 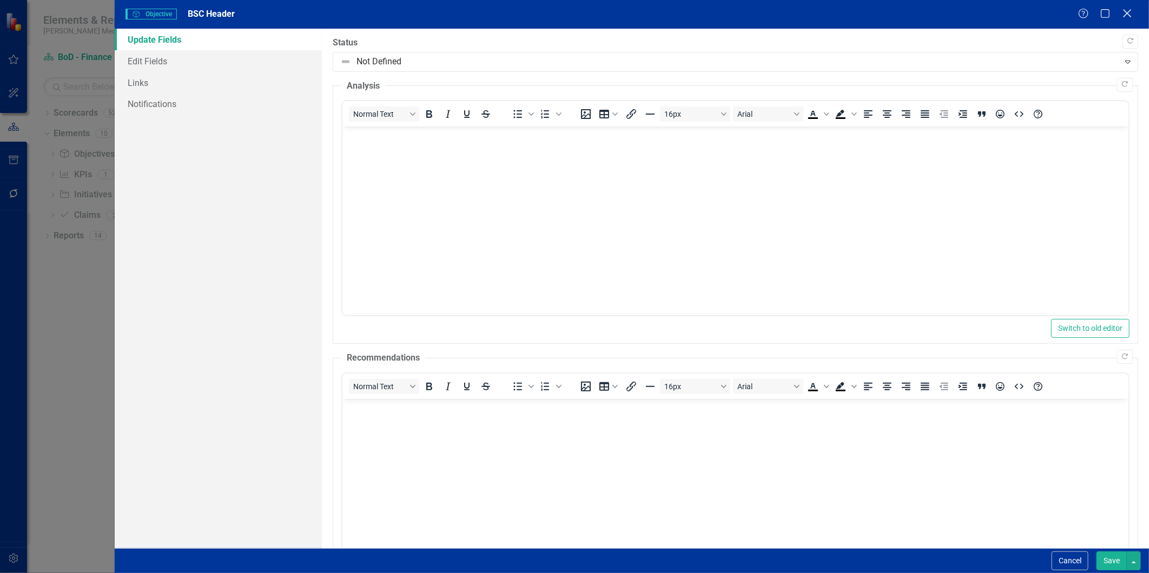 I want to click on a: Links, so click(x=218, y=83).